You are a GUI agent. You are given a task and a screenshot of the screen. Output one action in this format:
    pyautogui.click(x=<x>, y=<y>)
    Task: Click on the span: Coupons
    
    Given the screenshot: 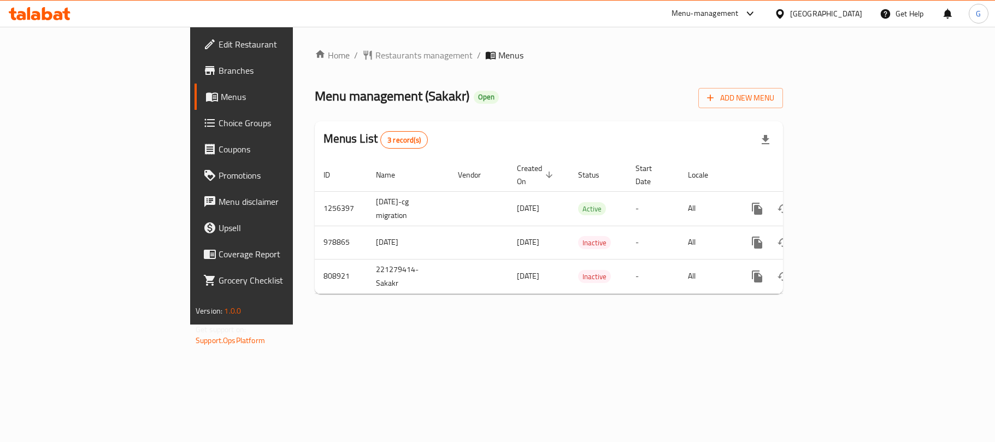 What is the action you would take?
    pyautogui.click(x=283, y=149)
    